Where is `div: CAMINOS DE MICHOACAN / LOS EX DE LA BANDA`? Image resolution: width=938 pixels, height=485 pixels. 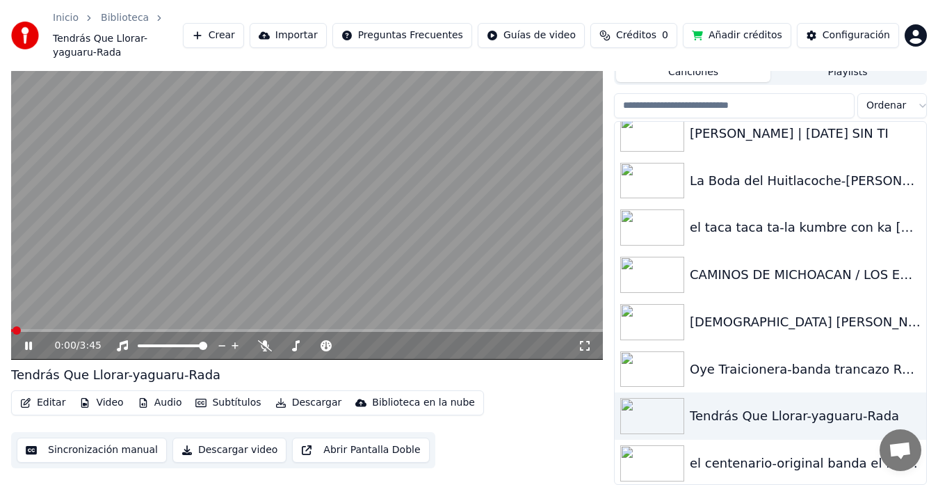
div: CAMINOS DE MICHOACAN / LOS EX DE LA BANDA is located at coordinates (806, 275).